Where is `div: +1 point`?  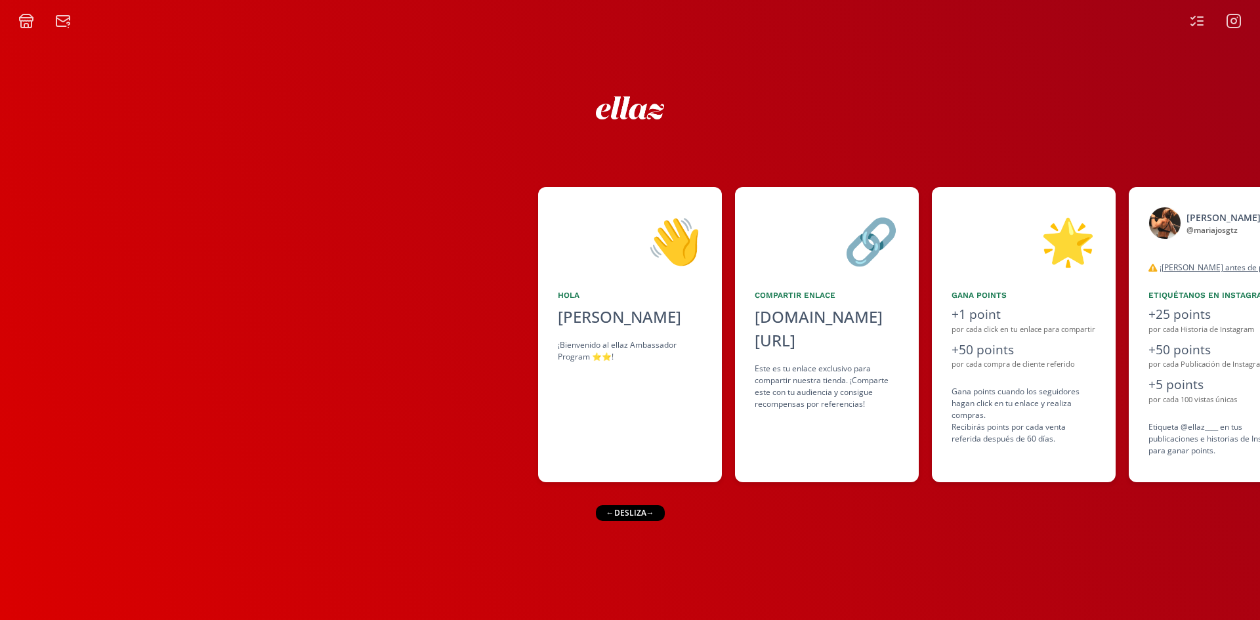
div: +1 point is located at coordinates (1024, 314).